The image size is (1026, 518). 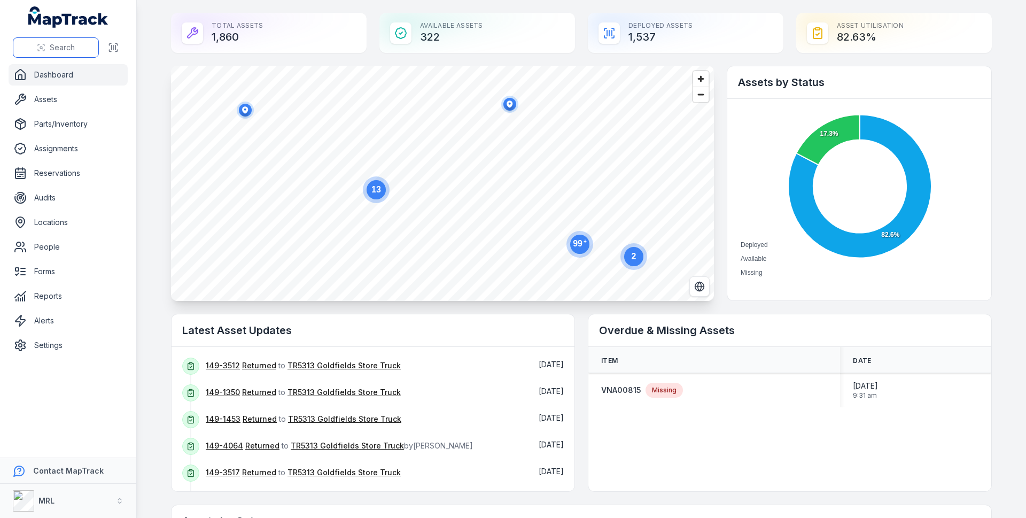 What do you see at coordinates (621, 390) in the screenshot?
I see `strong: VNA00815` at bounding box center [621, 390].